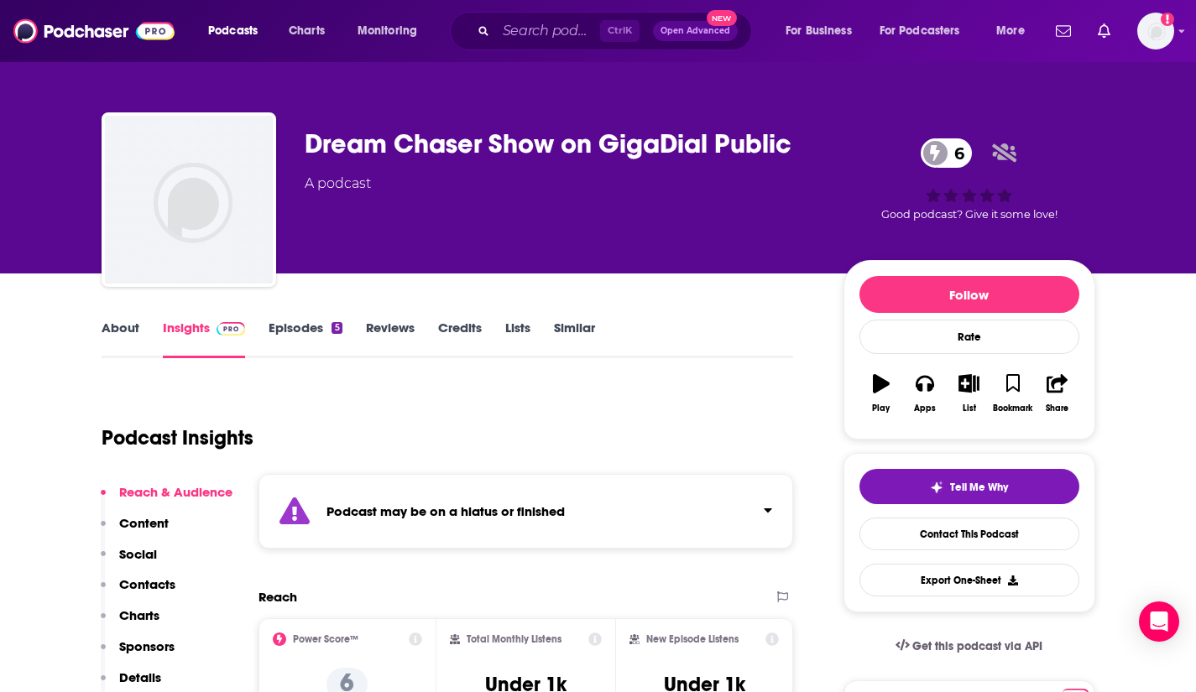 Image resolution: width=1196 pixels, height=692 pixels. Describe the element at coordinates (946, 153) in the screenshot. I see `a: 6` at that location.